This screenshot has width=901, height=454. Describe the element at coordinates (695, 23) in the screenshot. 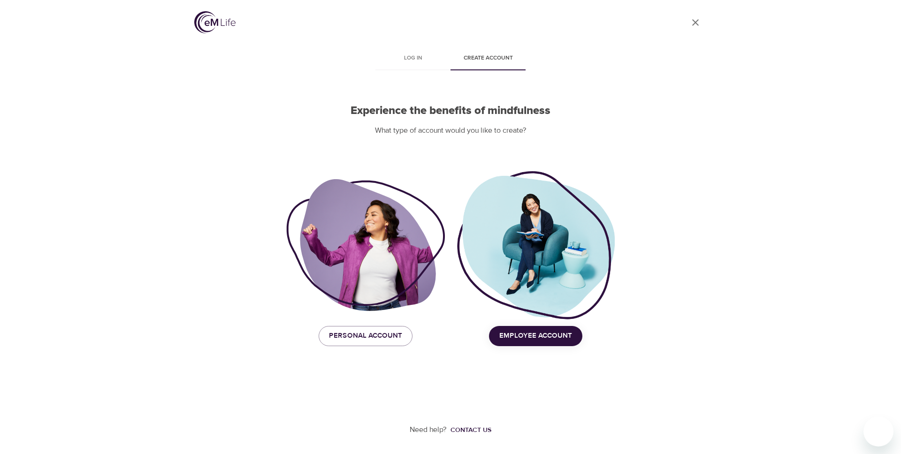

I see `a: close` at that location.